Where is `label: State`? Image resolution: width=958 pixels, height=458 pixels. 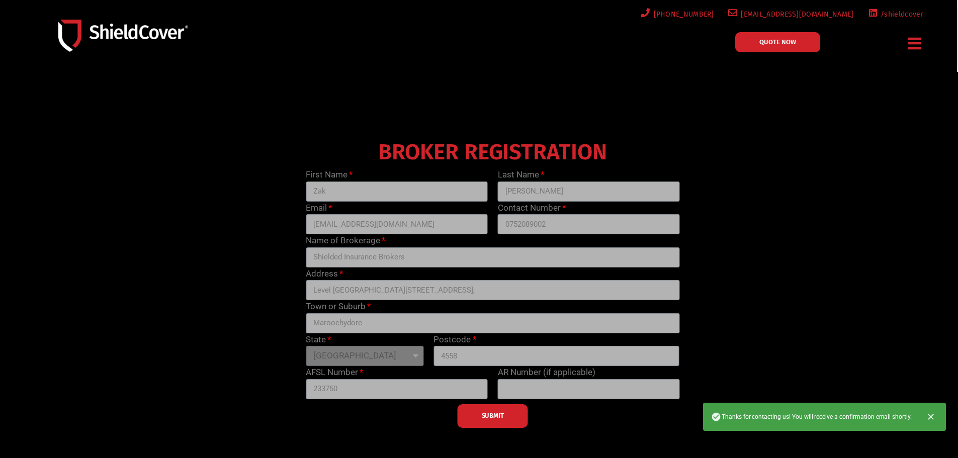 label: State is located at coordinates (318, 340).